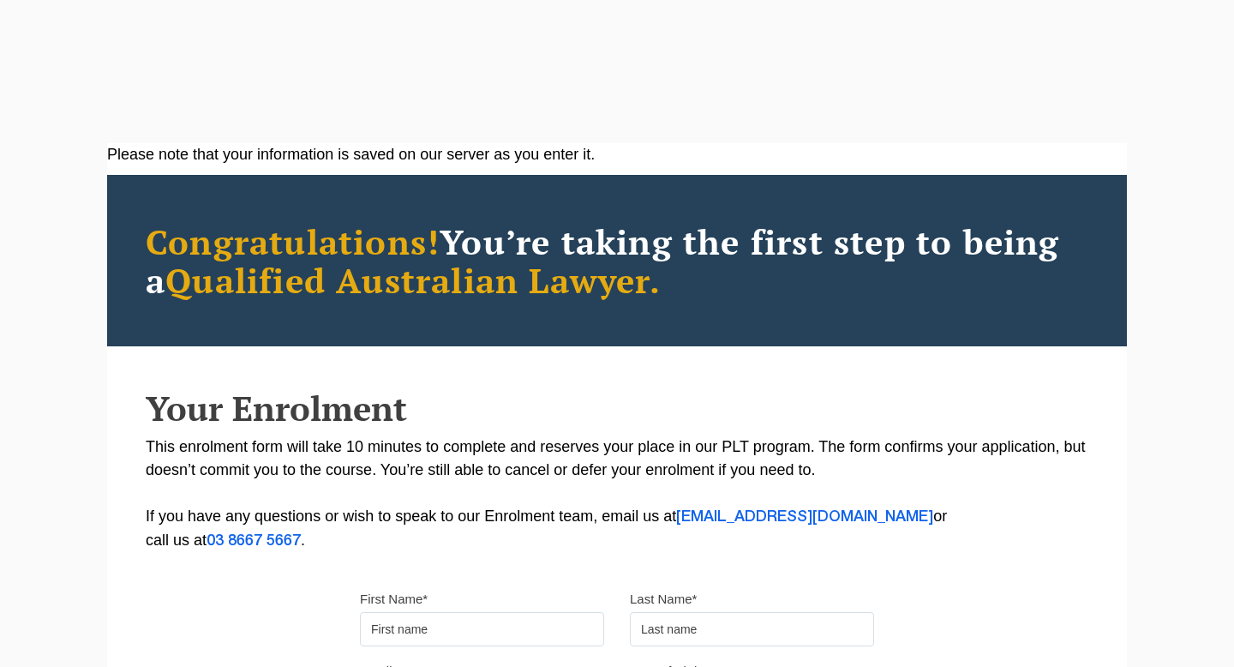 The image size is (1234, 667). I want to click on a: 03 8667 5667, so click(254, 541).